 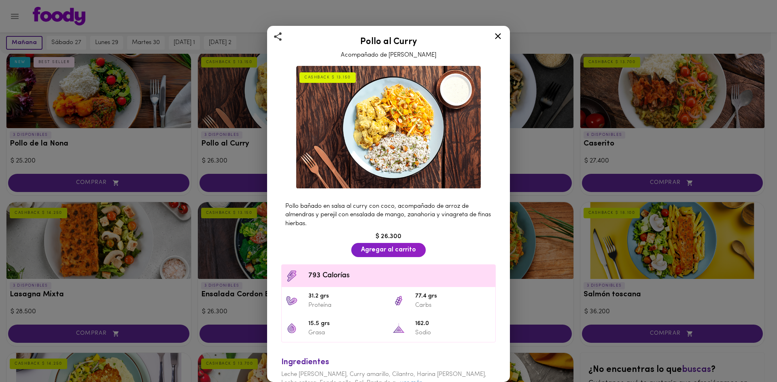 I want to click on span: Agregar al carrito, so click(x=389, y=250).